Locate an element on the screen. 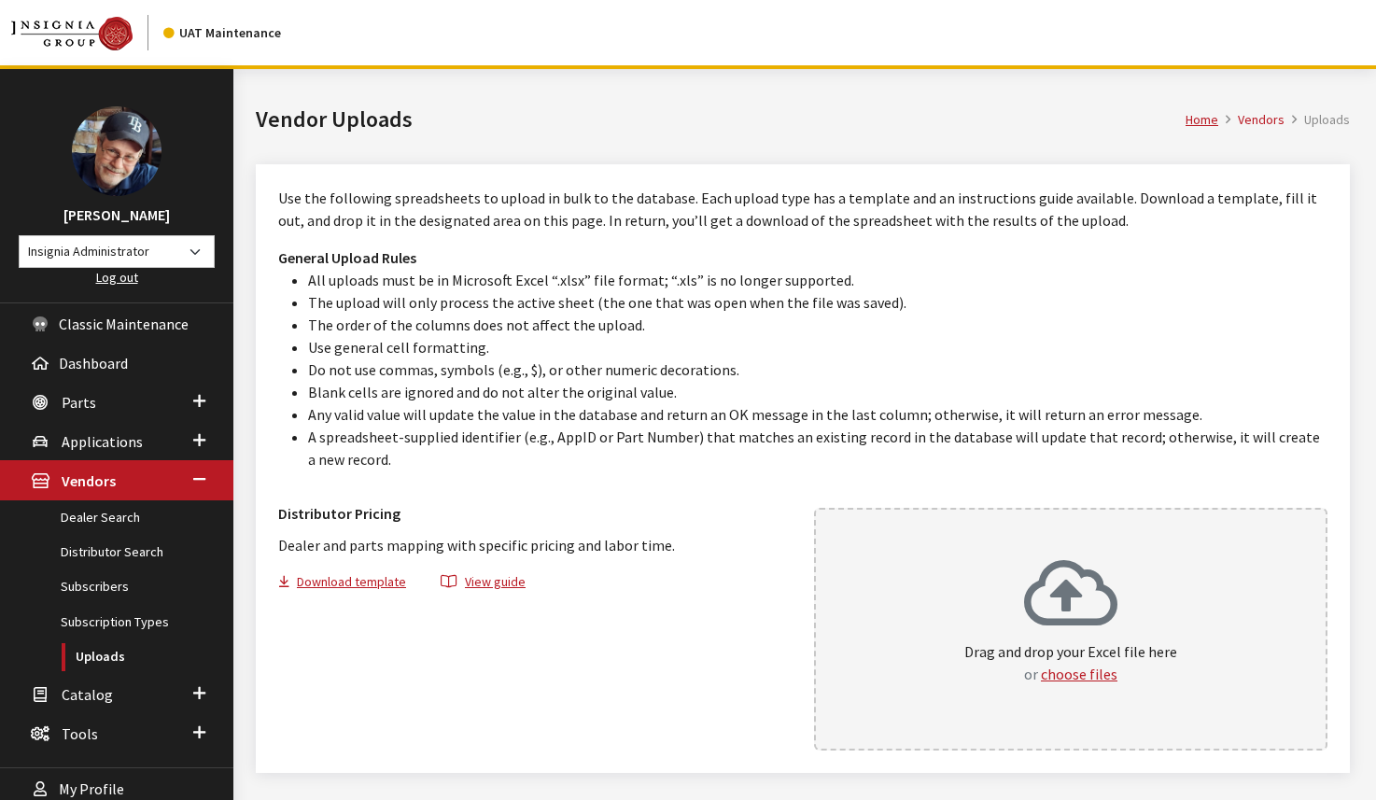 This screenshot has height=800, width=1376. li: Any valid value will update the value in the database and return an OK message in the last column... is located at coordinates (818, 414).